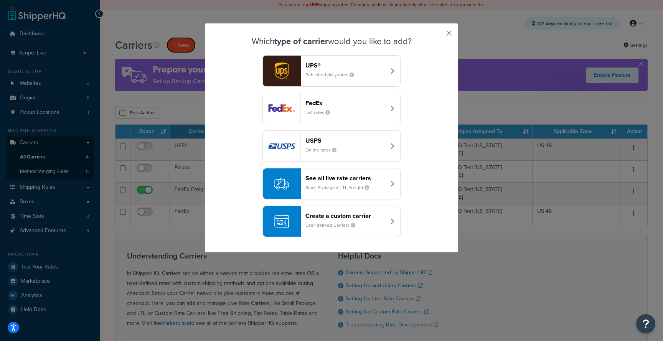  Describe the element at coordinates (331, 41) in the screenshot. I see `h3: Which would you like to add?` at that location.